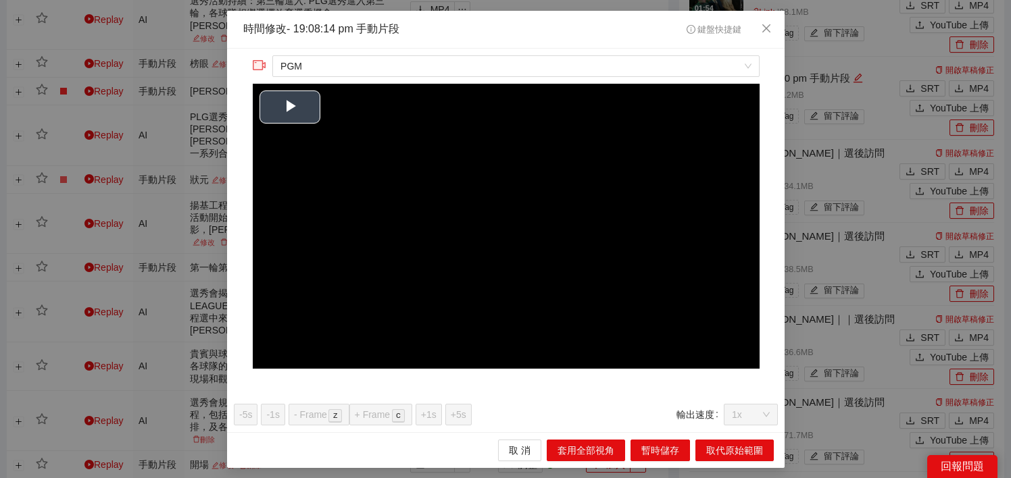 This screenshot has height=478, width=1011. What do you see at coordinates (515, 66) in the screenshot?
I see `span: PGM` at bounding box center [515, 66].